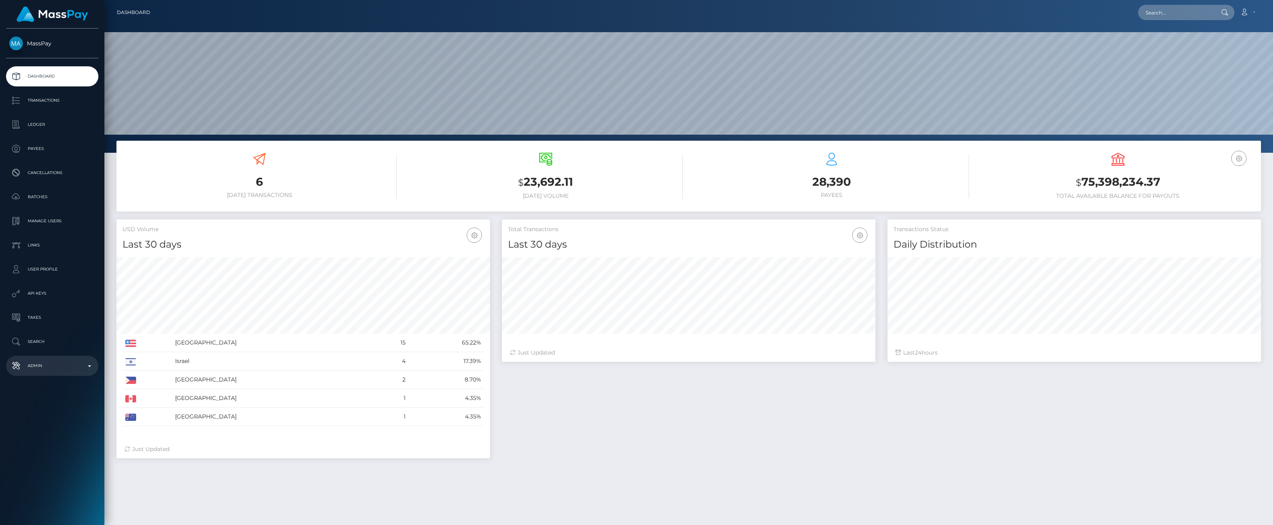  What do you see at coordinates (392, 343) in the screenshot?
I see `td: 15` at bounding box center [392, 343].